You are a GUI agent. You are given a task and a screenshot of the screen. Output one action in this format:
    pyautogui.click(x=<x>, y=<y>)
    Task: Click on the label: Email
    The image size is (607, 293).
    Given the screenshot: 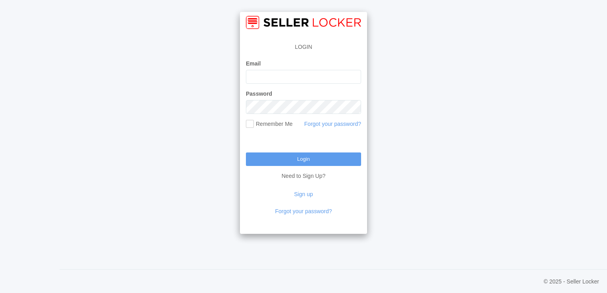 What is the action you would take?
    pyautogui.click(x=253, y=64)
    